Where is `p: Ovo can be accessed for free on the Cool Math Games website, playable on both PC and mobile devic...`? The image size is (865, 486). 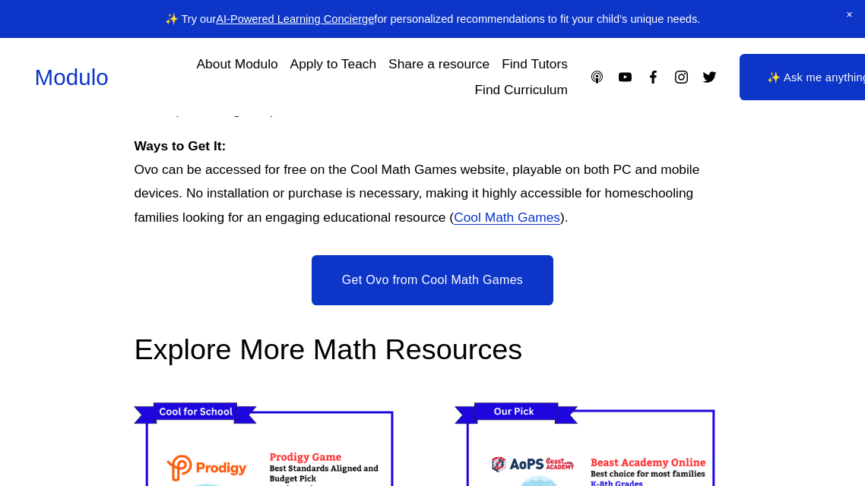 p: Ovo can be accessed for free on the Cool Math Games website, playable on both PC and mobile devic... is located at coordinates (432, 182).